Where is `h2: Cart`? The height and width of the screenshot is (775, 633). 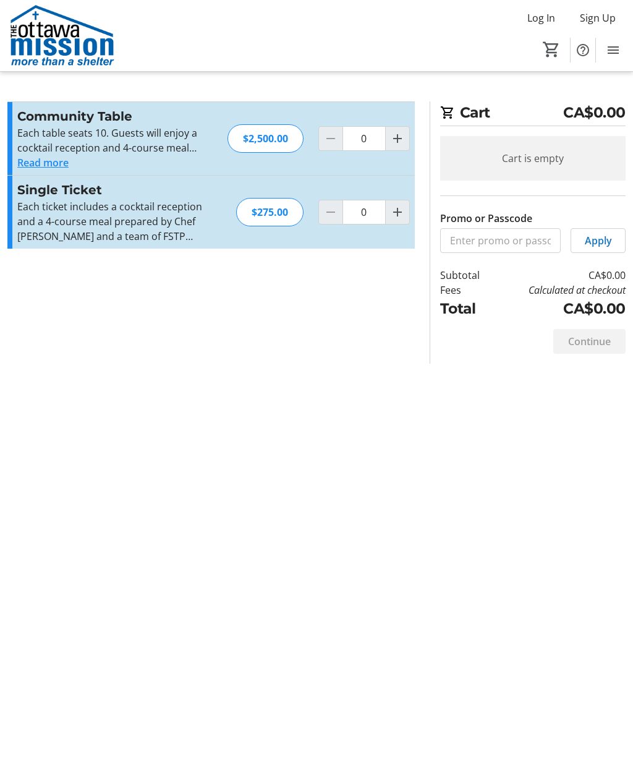
h2: Cart is located at coordinates (533, 114).